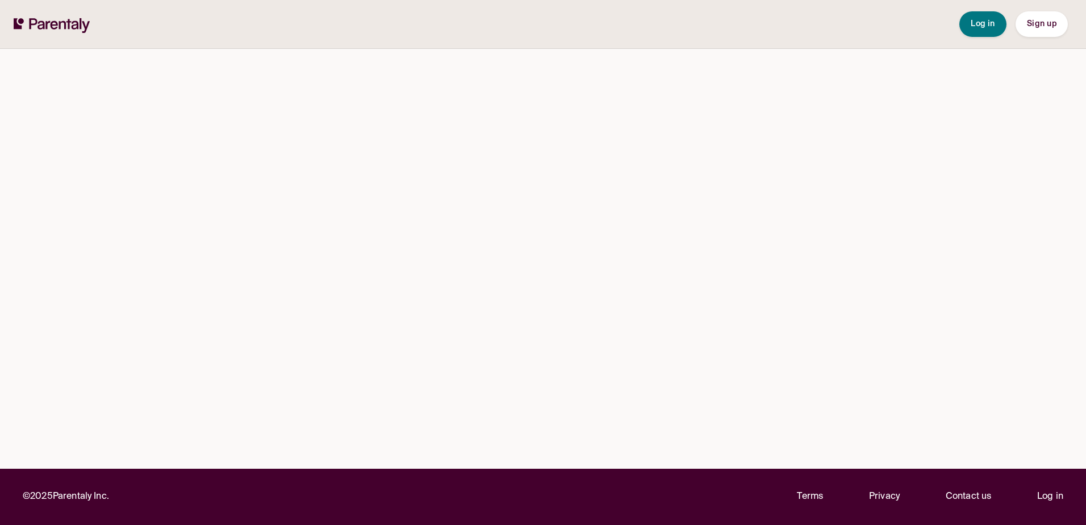 This screenshot has height=525, width=1086. Describe the element at coordinates (884, 496) in the screenshot. I see `p: Privacy` at that location.